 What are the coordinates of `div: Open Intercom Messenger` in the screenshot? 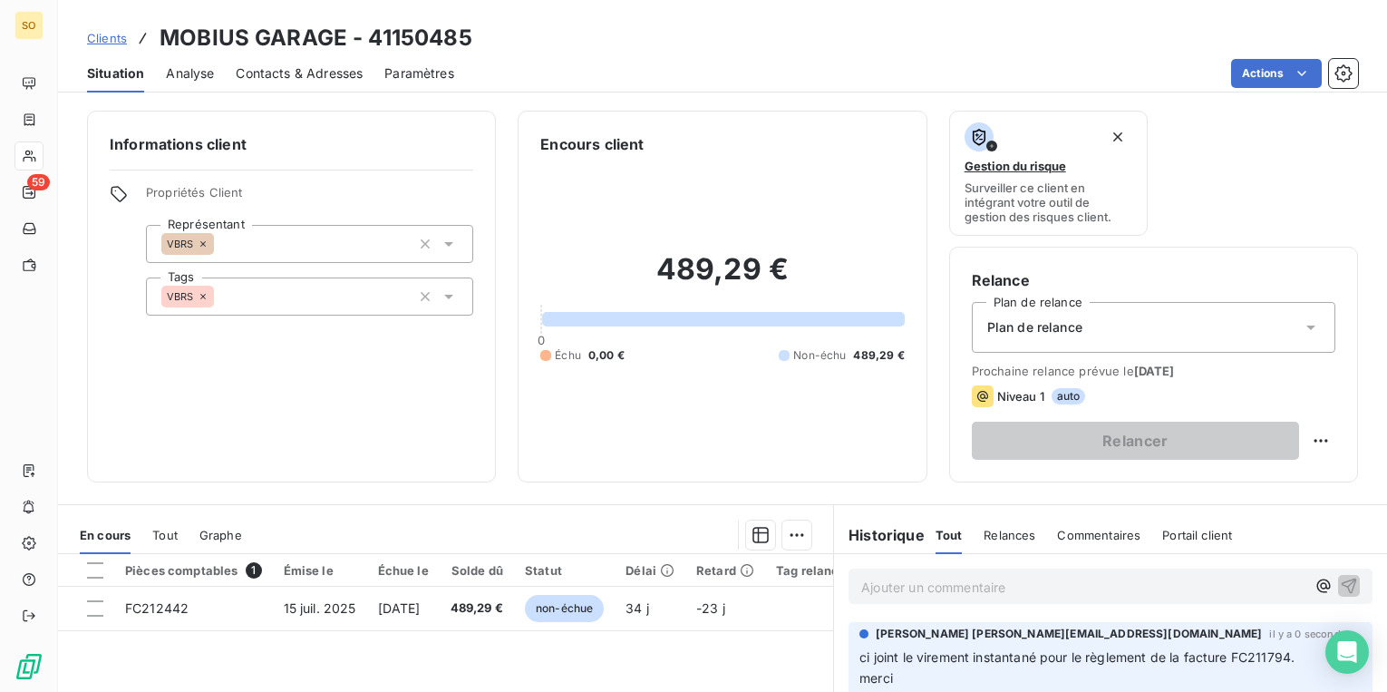 It's located at (1347, 652).